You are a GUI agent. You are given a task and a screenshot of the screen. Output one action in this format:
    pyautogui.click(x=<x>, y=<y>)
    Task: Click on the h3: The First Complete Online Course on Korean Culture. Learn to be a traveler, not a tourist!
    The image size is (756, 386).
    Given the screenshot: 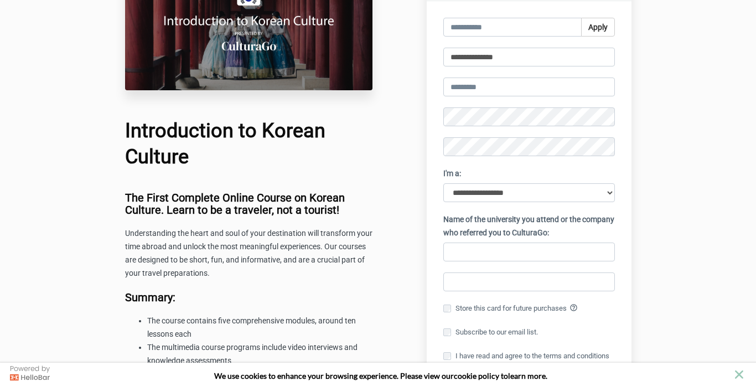 What is the action you would take?
    pyautogui.click(x=249, y=204)
    